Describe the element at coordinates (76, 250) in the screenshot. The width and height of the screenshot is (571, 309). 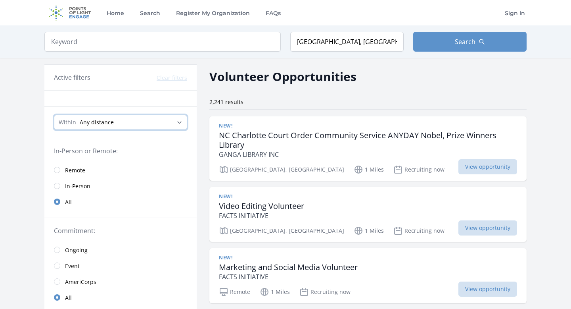
I see `span: Ongoing` at that location.